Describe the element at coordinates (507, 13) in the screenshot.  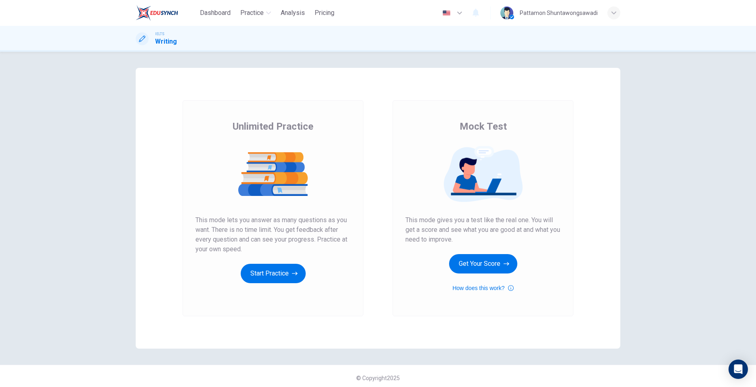
I see `img: Profile picture` at that location.